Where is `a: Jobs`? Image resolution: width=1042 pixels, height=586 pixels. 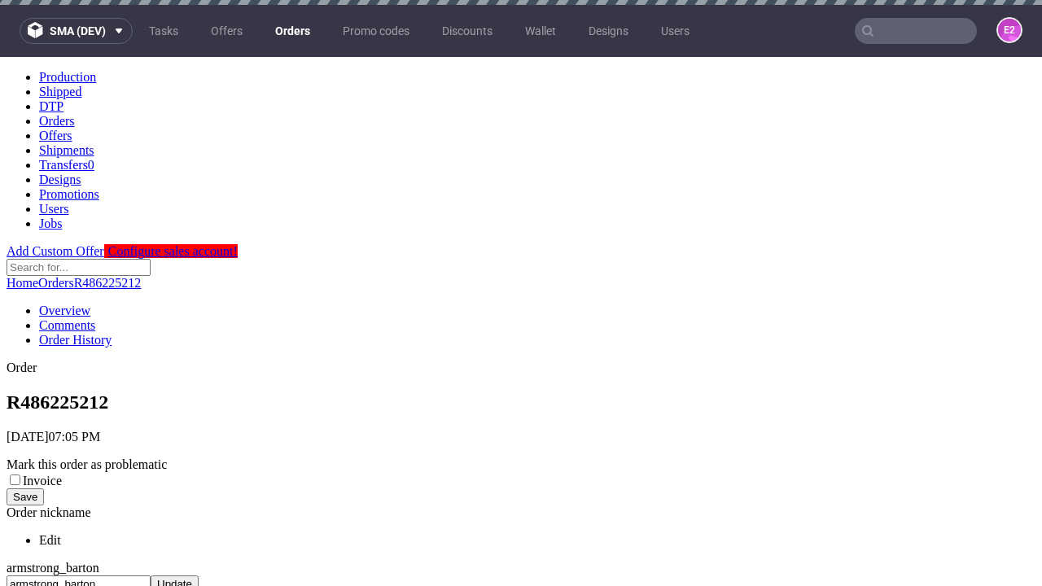
a: Jobs is located at coordinates (50, 166).